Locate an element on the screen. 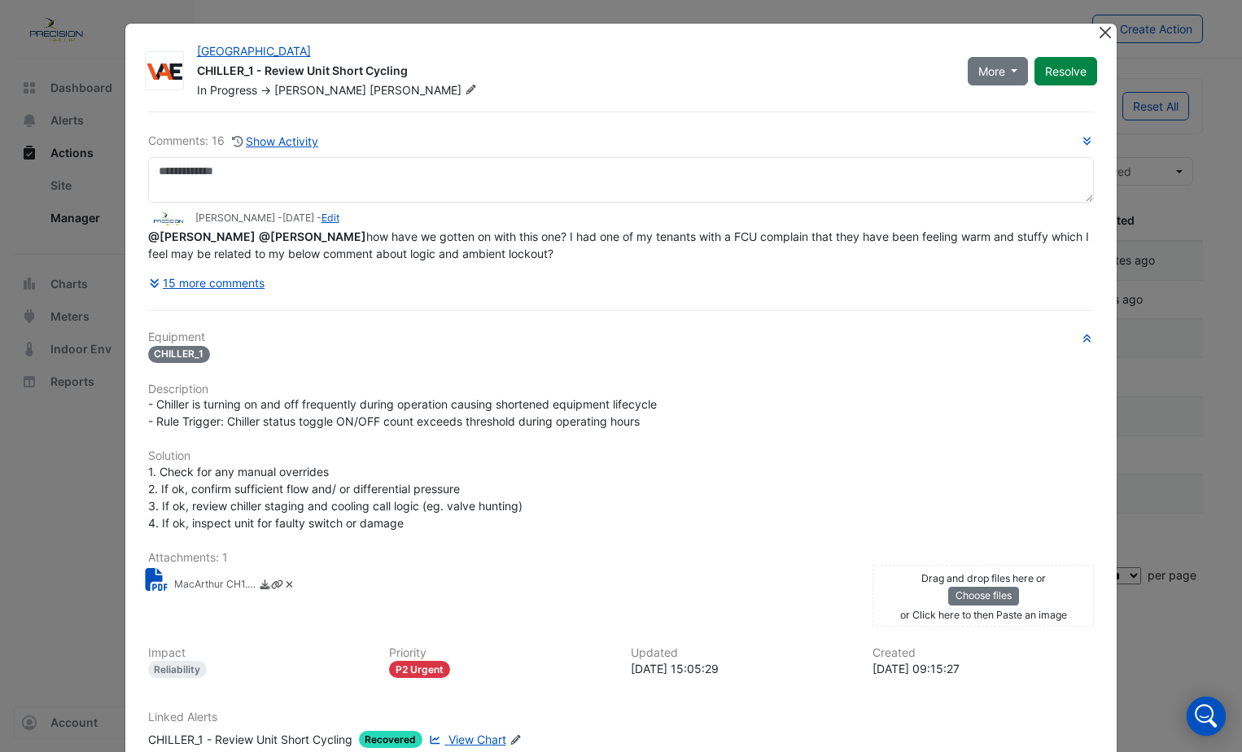 Image resolution: width=1242 pixels, height=752 pixels. small: Drag and drop files here or is located at coordinates (983, 578).